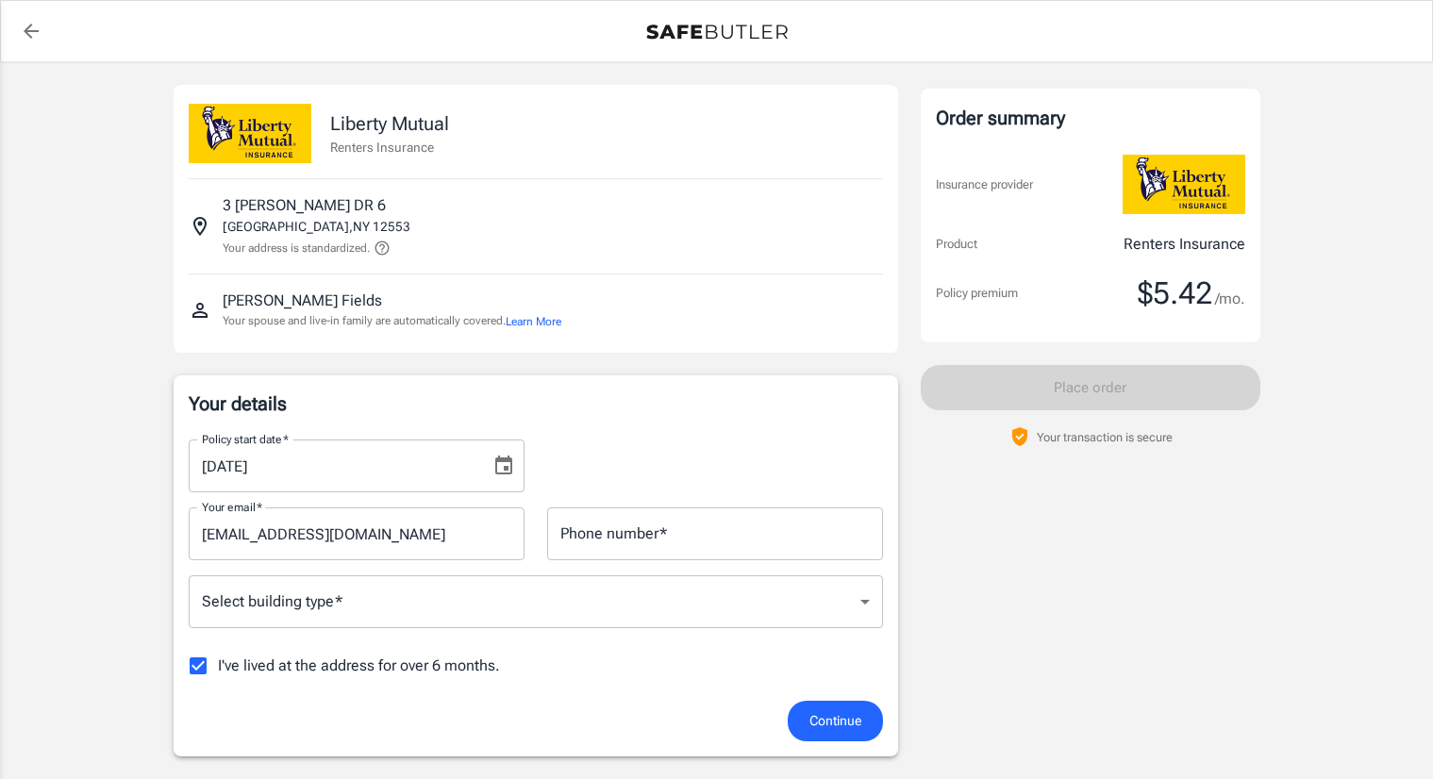 The image size is (1433, 779). I want to click on button: Choose date, selected date is Aug 23, 2025, so click(504, 466).